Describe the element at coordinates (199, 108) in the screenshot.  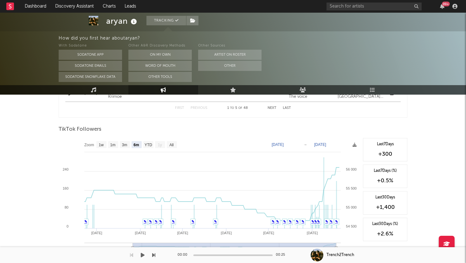
I see `button: Previous` at that location.